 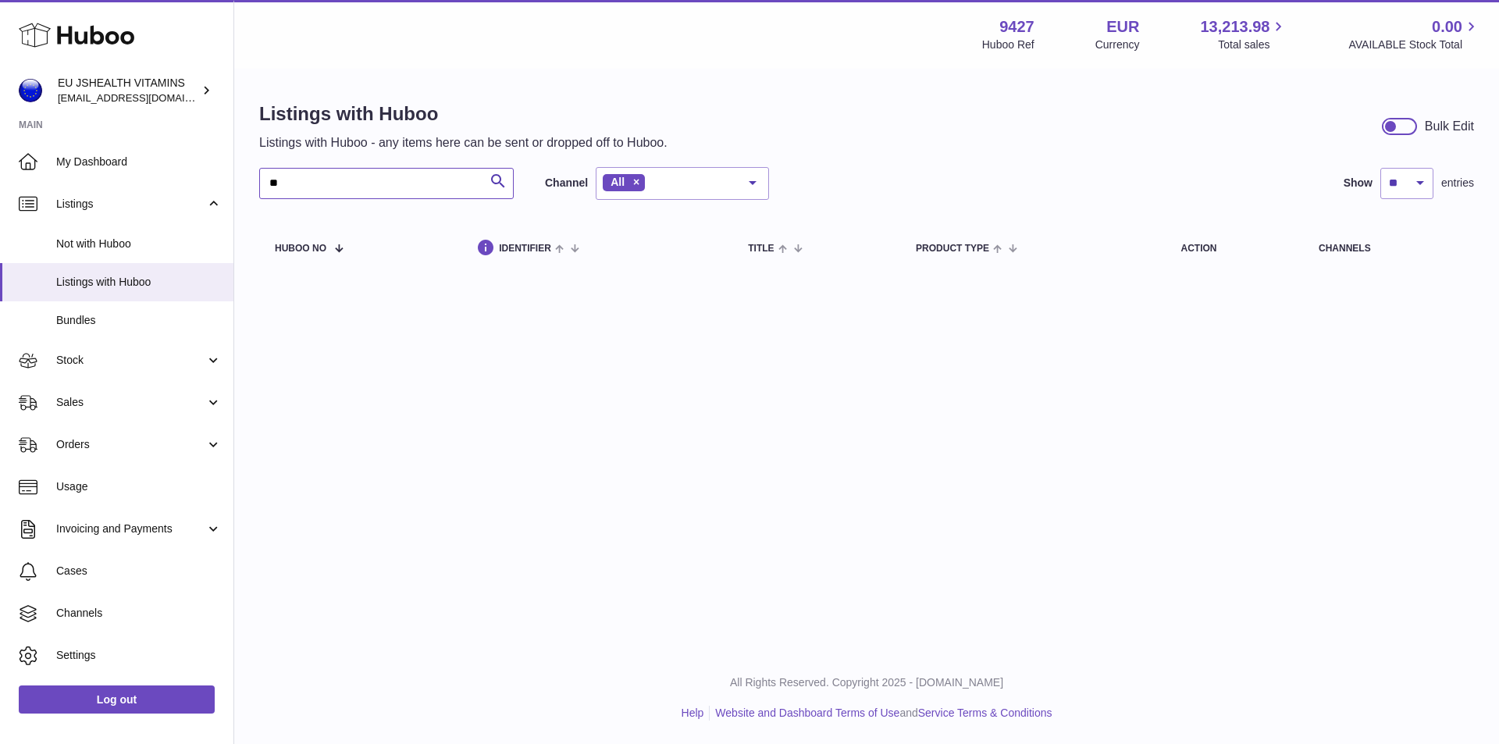 I want to click on h1: Listings with Huboo, so click(x=463, y=114).